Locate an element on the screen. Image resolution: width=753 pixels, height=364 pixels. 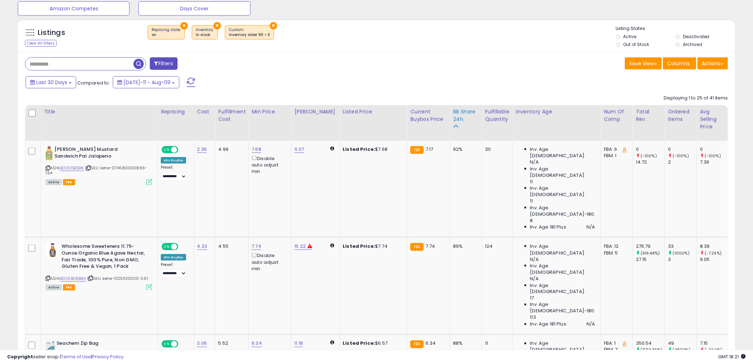
div: Inventory Age is located at coordinates (557, 111).